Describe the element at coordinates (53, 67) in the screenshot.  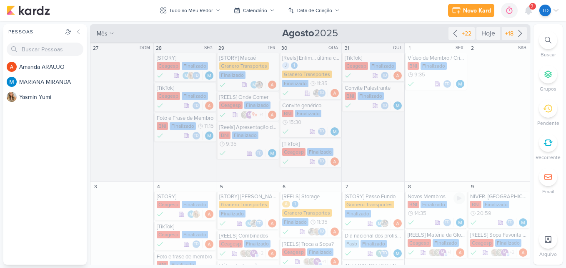
I see `div: A m a n d a A R A U J O` at that location.